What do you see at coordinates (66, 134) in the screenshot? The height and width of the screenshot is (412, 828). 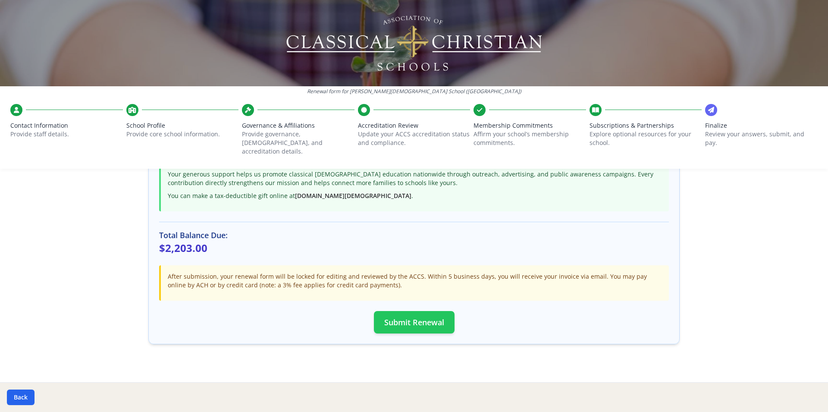 I see `p: Provide staff details.` at bounding box center [66, 134].